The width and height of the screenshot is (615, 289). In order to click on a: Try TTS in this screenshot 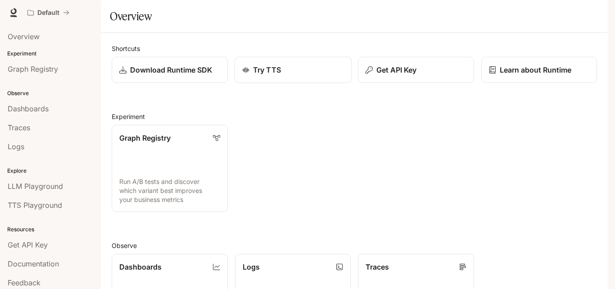, I will do `click(293, 70)`.